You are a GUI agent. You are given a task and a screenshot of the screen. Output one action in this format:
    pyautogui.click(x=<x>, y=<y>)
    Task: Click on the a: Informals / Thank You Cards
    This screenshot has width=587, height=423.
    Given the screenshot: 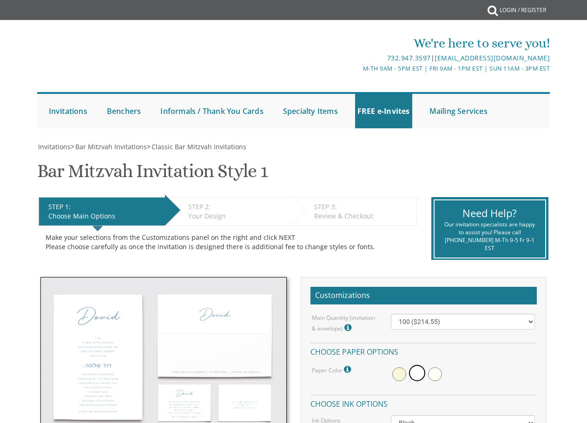 What is the action you would take?
    pyautogui.click(x=211, y=111)
    